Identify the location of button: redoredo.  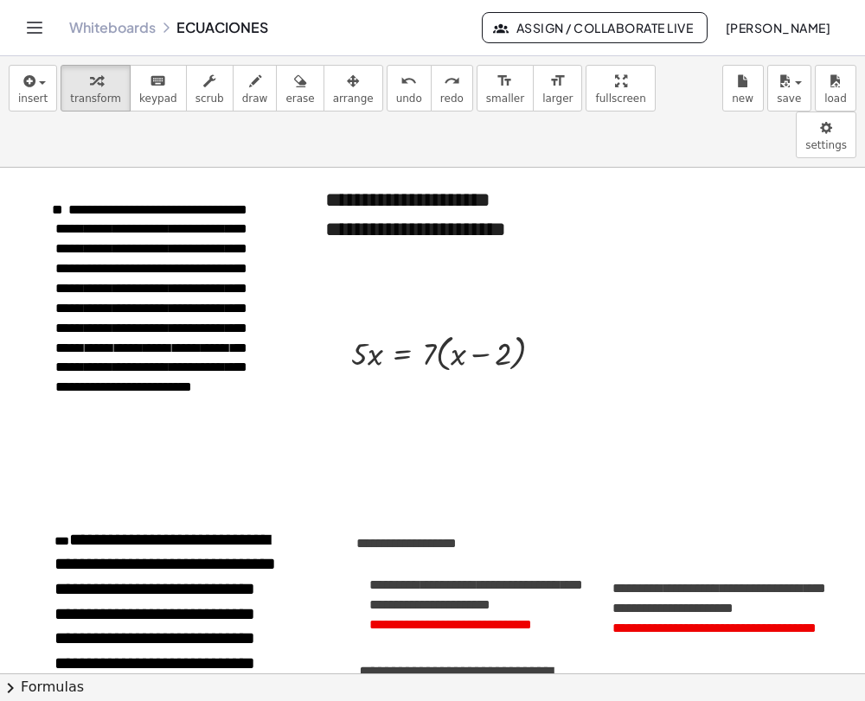
(451, 88).